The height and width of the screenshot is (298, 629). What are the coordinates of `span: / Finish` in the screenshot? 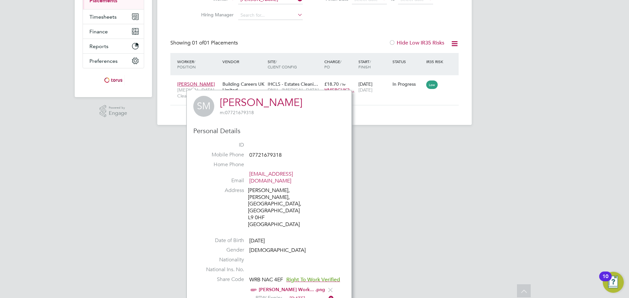 It's located at (364, 64).